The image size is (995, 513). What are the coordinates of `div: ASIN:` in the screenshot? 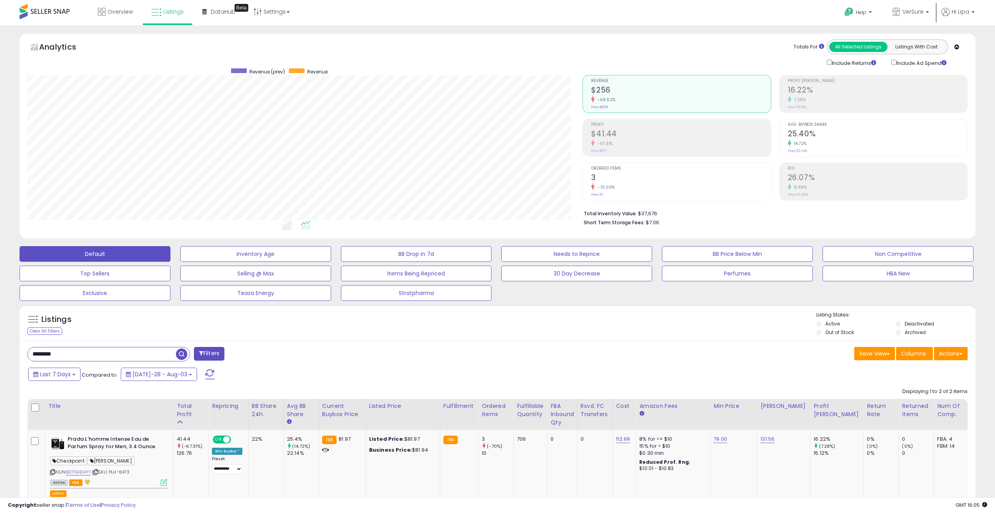 It's located at (109, 460).